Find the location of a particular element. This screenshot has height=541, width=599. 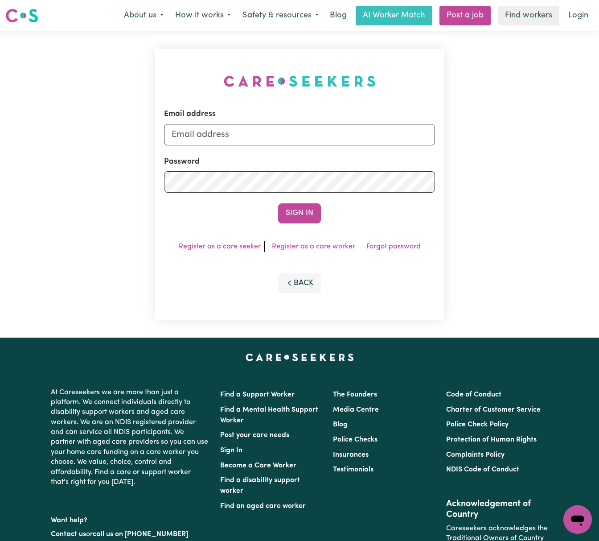

a: Careseekers home page is located at coordinates (300, 357).